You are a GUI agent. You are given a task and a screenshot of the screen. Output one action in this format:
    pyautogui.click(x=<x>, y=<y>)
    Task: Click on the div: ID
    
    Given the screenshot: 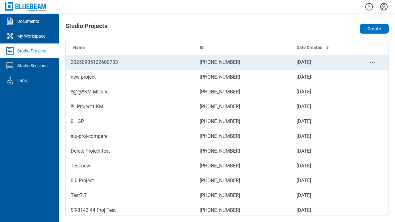 What is the action you would take?
    pyautogui.click(x=243, y=47)
    